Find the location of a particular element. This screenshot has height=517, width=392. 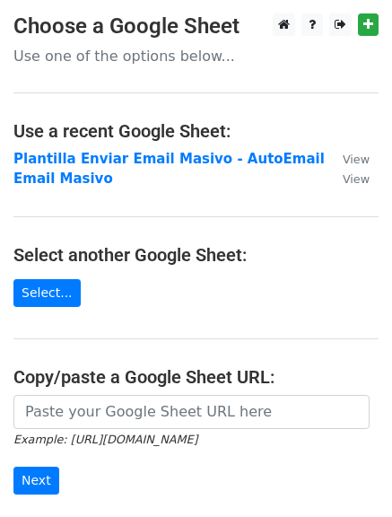

h3: Choose a Google Sheet is located at coordinates (196, 26).